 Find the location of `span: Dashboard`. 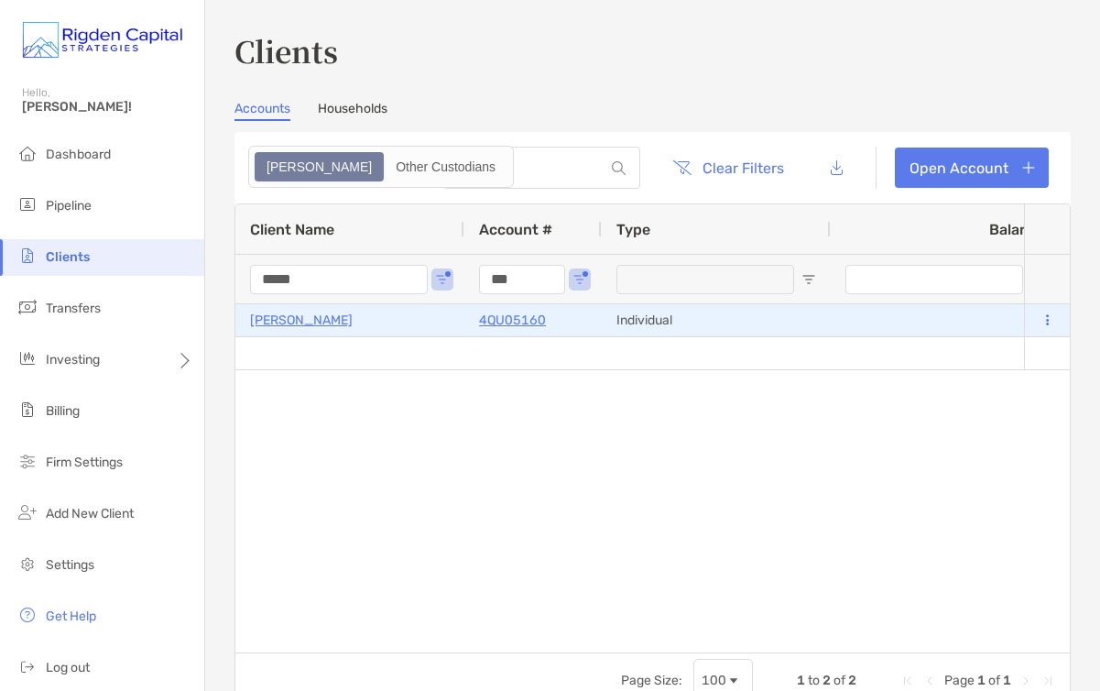

span: Dashboard is located at coordinates (78, 154).